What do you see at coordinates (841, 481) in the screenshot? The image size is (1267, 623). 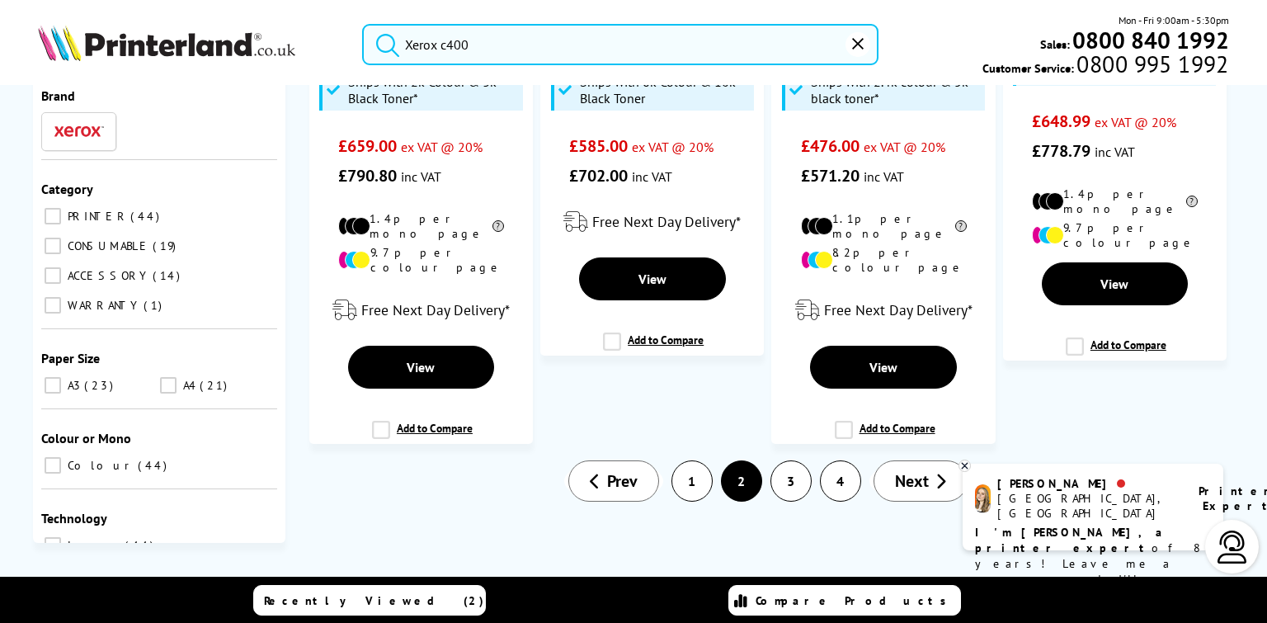 I see `a: 4` at bounding box center [841, 481].